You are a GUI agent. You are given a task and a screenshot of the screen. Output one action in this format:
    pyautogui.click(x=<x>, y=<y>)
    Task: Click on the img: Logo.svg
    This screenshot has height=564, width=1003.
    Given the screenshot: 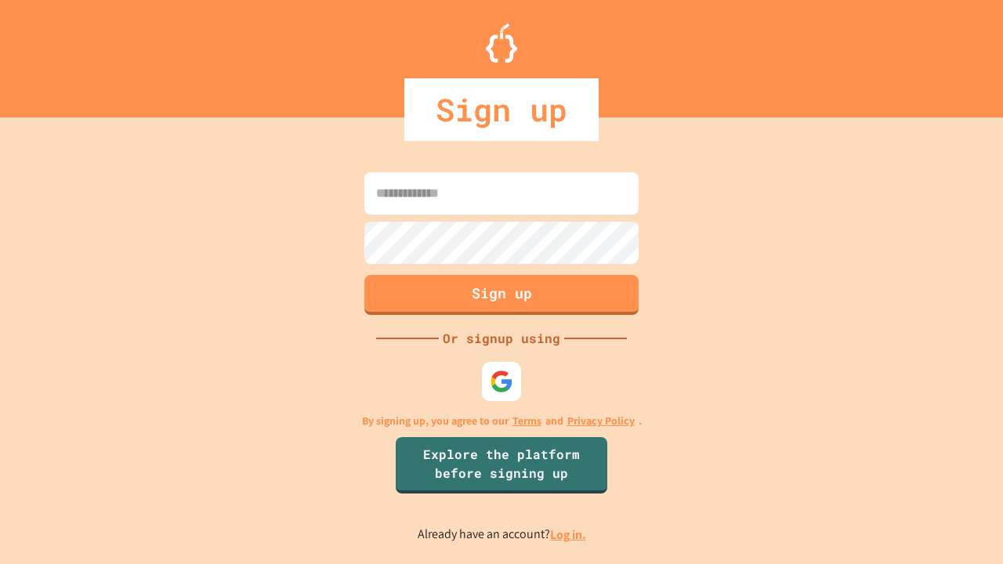 What is the action you would take?
    pyautogui.click(x=502, y=43)
    